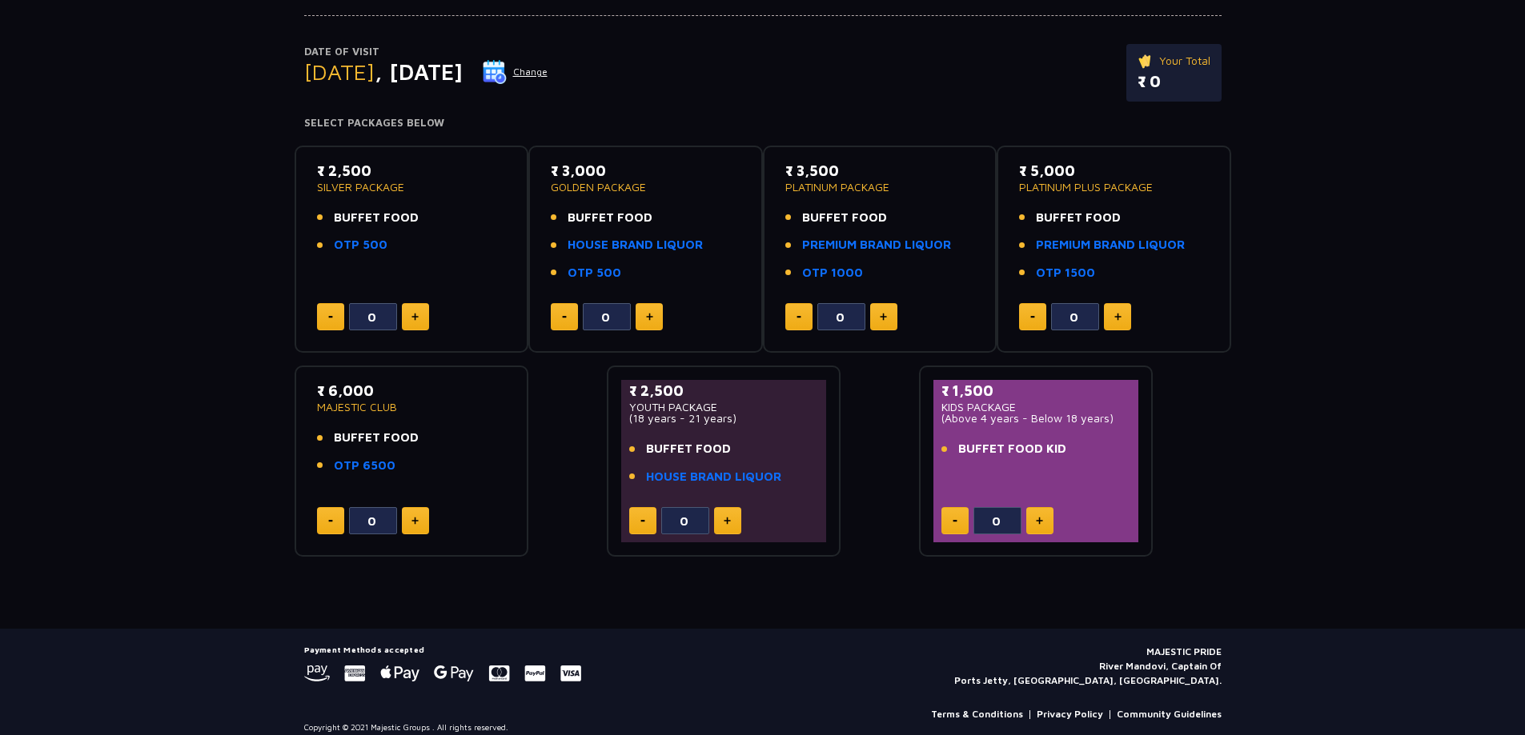 Image resolution: width=1525 pixels, height=735 pixels. What do you see at coordinates (1113, 187) in the screenshot?
I see `p: PLATINUM PLUS PACKAGE` at bounding box center [1113, 187].